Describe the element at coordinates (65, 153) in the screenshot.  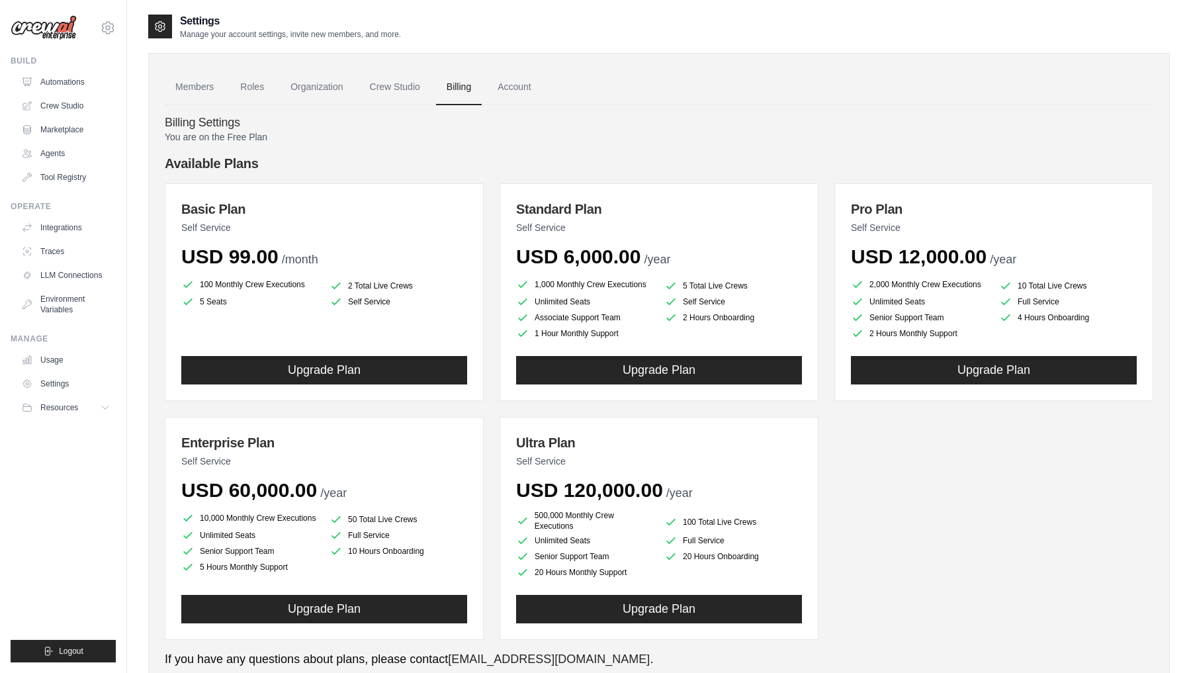
I see `a: Agents` at that location.